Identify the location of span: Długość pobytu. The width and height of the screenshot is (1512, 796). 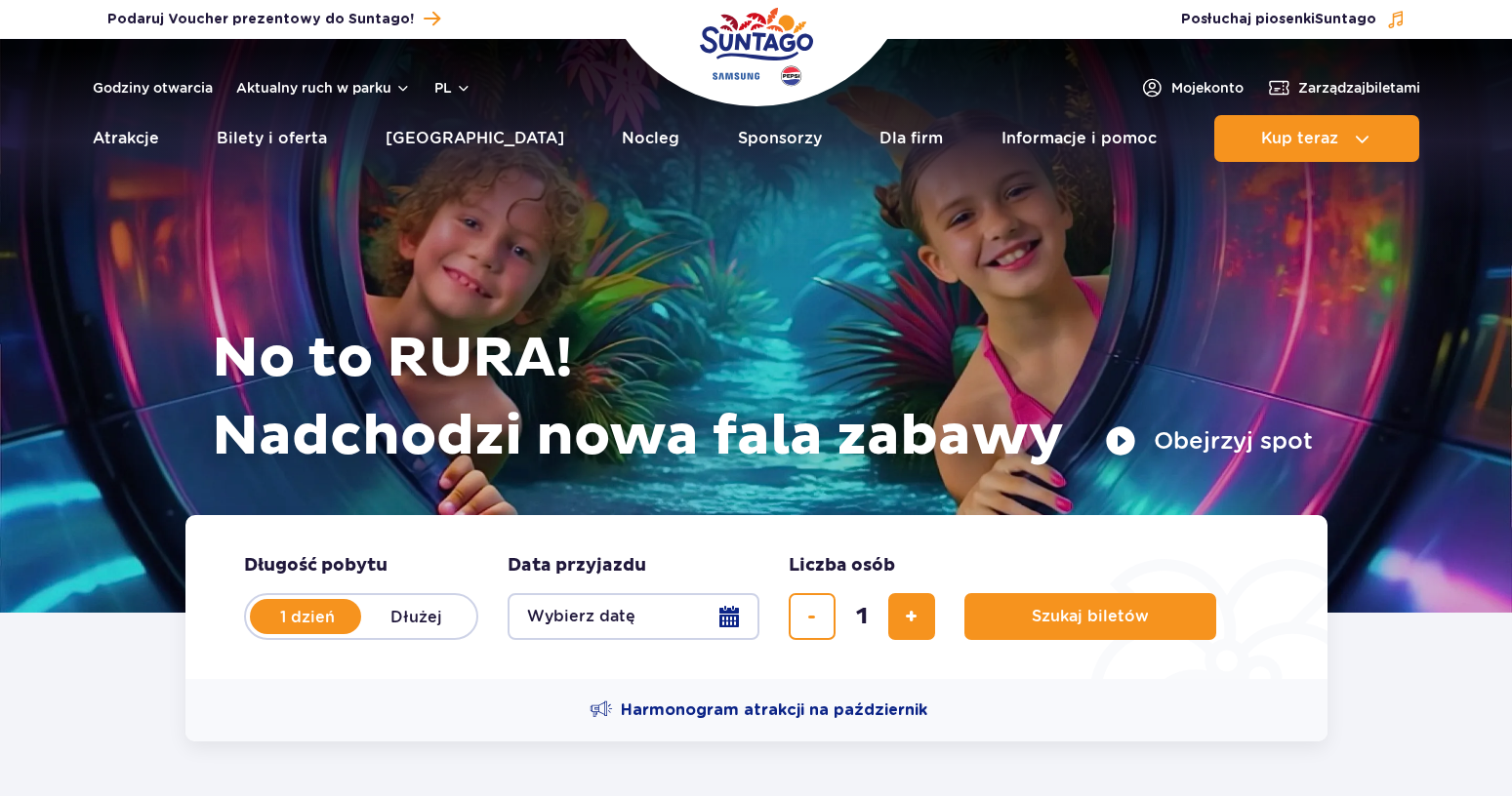
(315, 565).